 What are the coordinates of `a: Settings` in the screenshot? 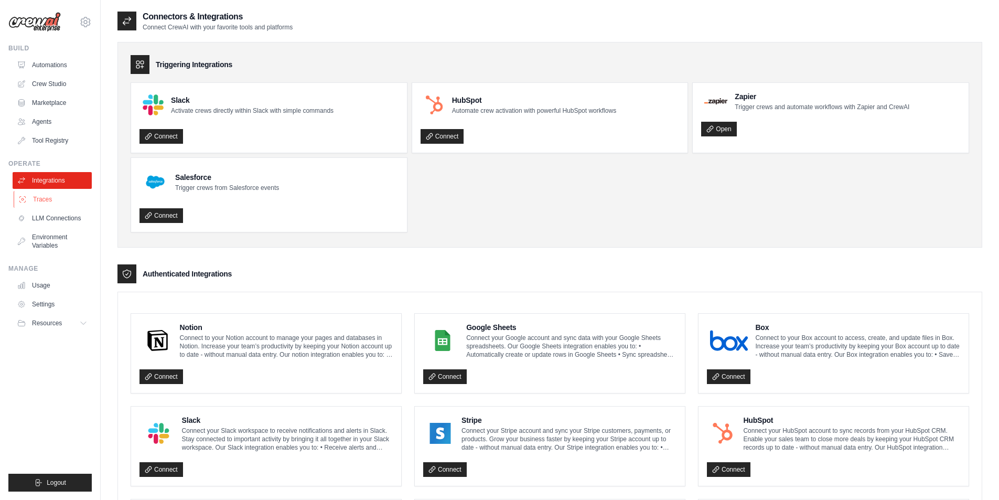 It's located at (52, 304).